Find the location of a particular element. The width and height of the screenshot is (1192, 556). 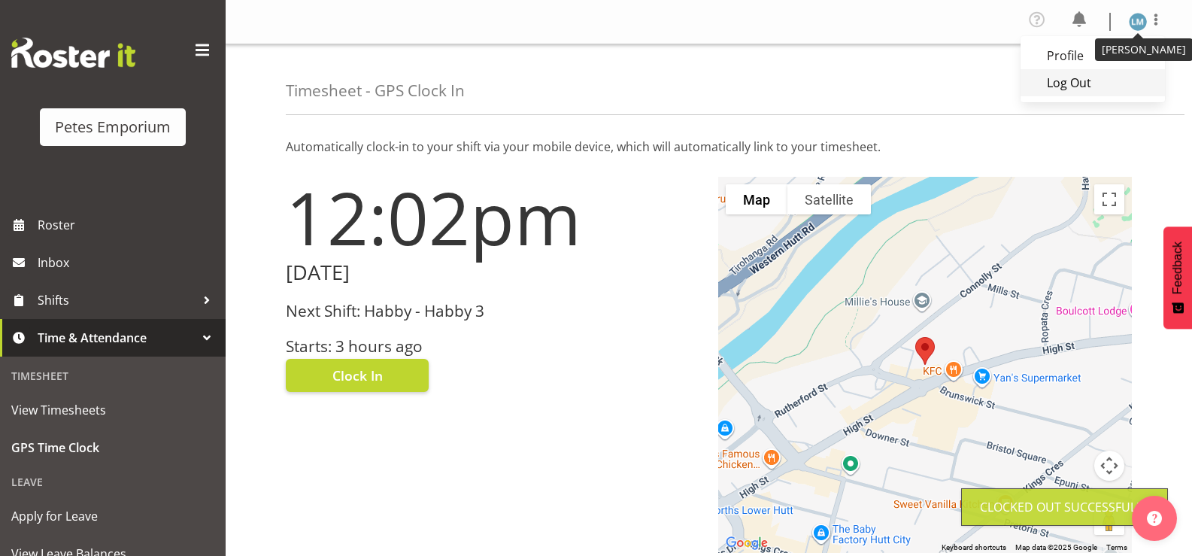

span: Shifts is located at coordinates (117, 300).